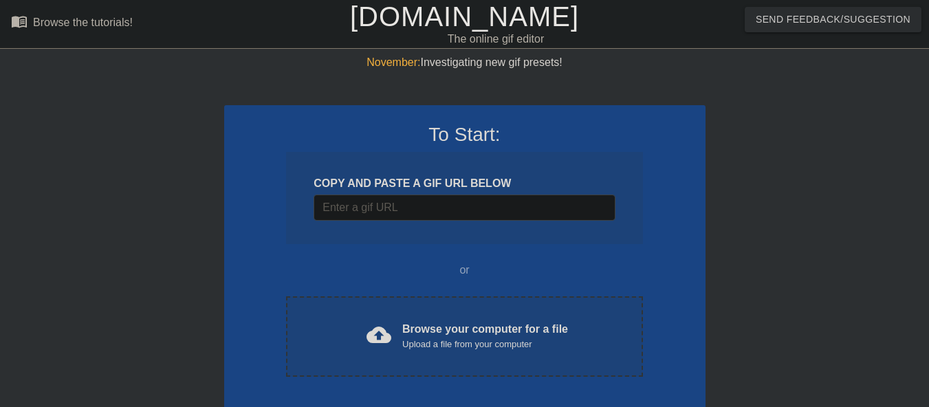 The image size is (929, 407). Describe the element at coordinates (465, 135) in the screenshot. I see `h3: To Start:` at that location.